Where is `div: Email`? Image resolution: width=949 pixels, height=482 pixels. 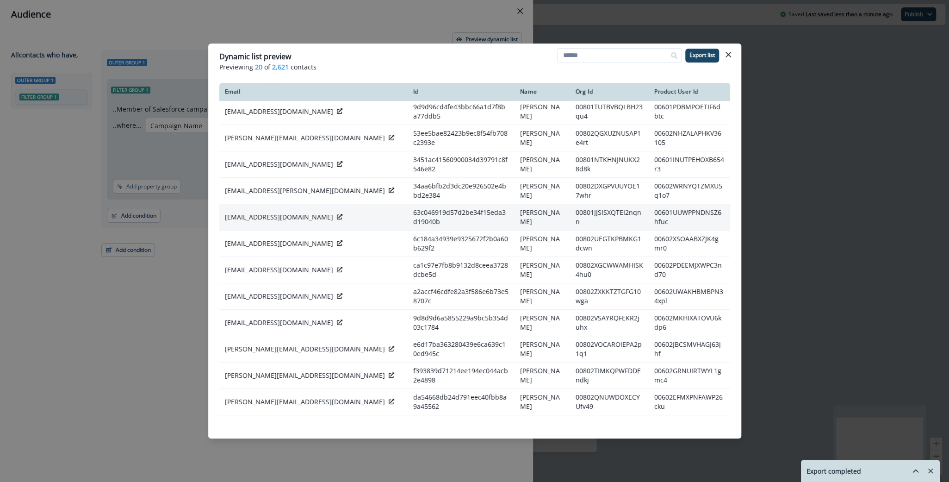 div: Email is located at coordinates (313, 92).